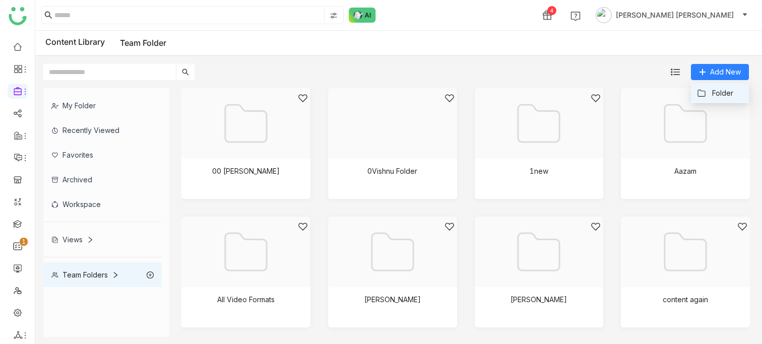 This screenshot has width=762, height=344. I want to click on img: list.svg, so click(676, 72).